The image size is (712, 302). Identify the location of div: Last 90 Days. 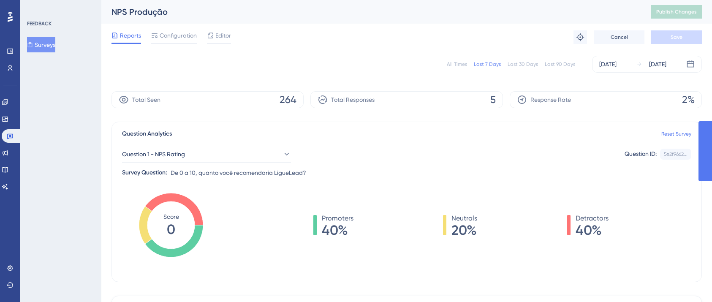
(560, 64).